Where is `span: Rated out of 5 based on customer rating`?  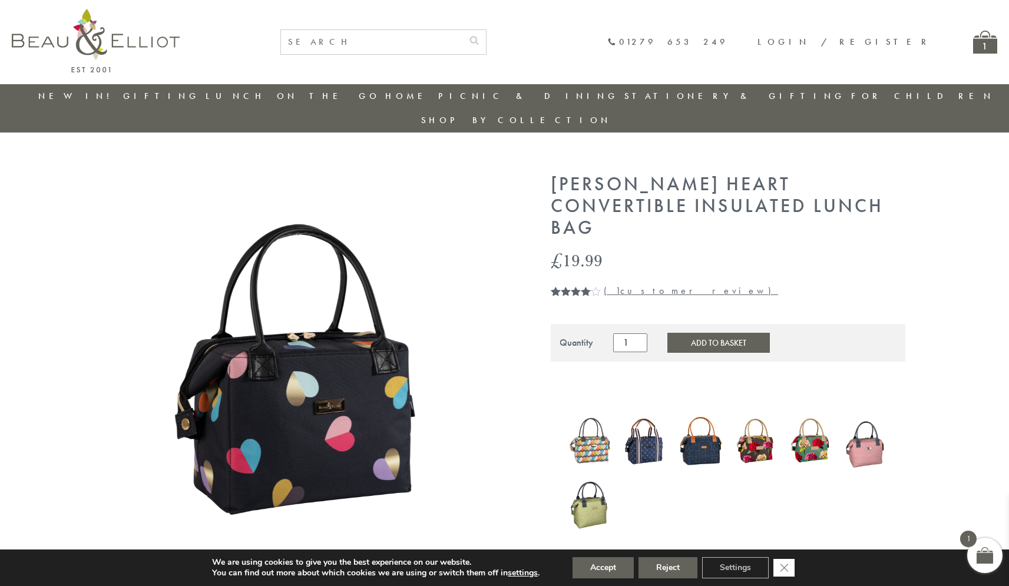 span: Rated out of 5 based on customer rating is located at coordinates (571, 322).